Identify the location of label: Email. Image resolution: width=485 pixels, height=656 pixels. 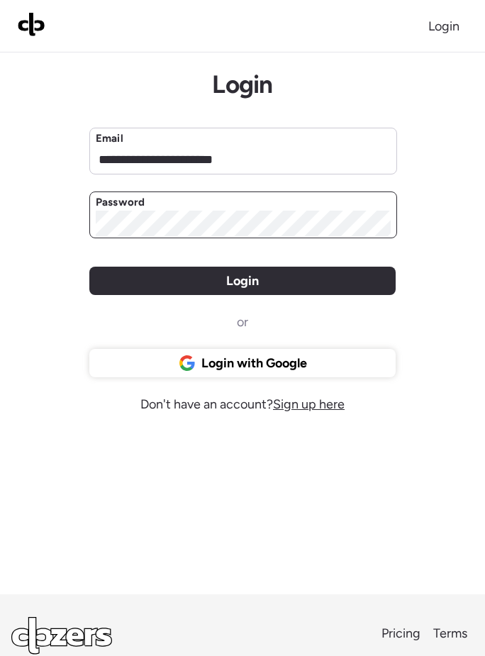
(109, 138).